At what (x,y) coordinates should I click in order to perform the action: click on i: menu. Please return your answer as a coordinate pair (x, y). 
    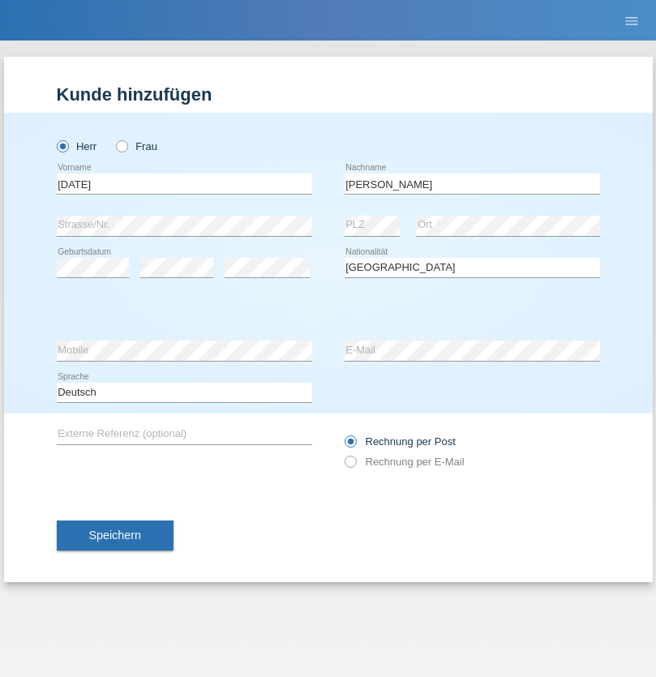
    Looking at the image, I should click on (632, 21).